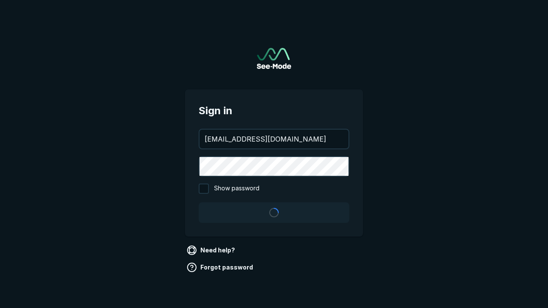  I want to click on a: Go to sign in, so click(274, 58).